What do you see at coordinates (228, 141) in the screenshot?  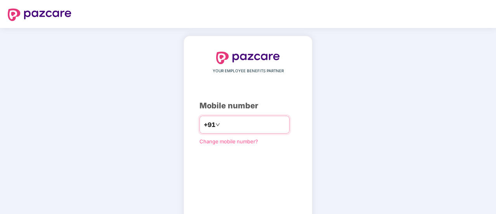 I see `span: Change mobile number?` at bounding box center [228, 141].